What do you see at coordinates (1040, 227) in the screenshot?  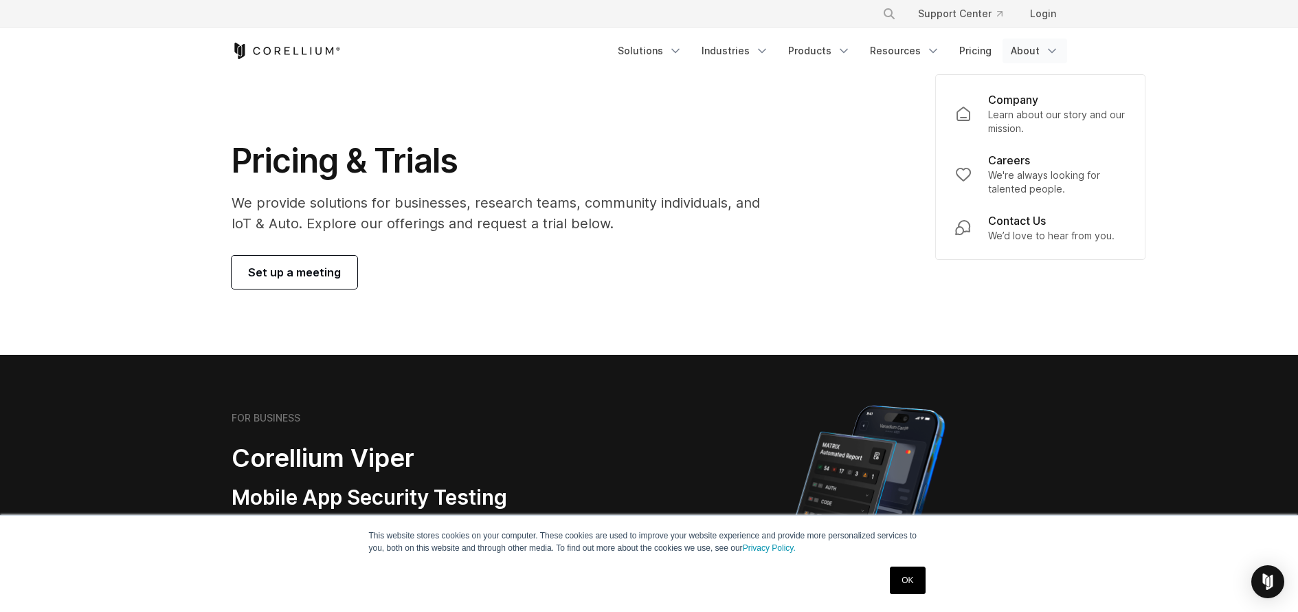 I see `a: Contact Us We’d love to hear from you.` at bounding box center [1040, 227].